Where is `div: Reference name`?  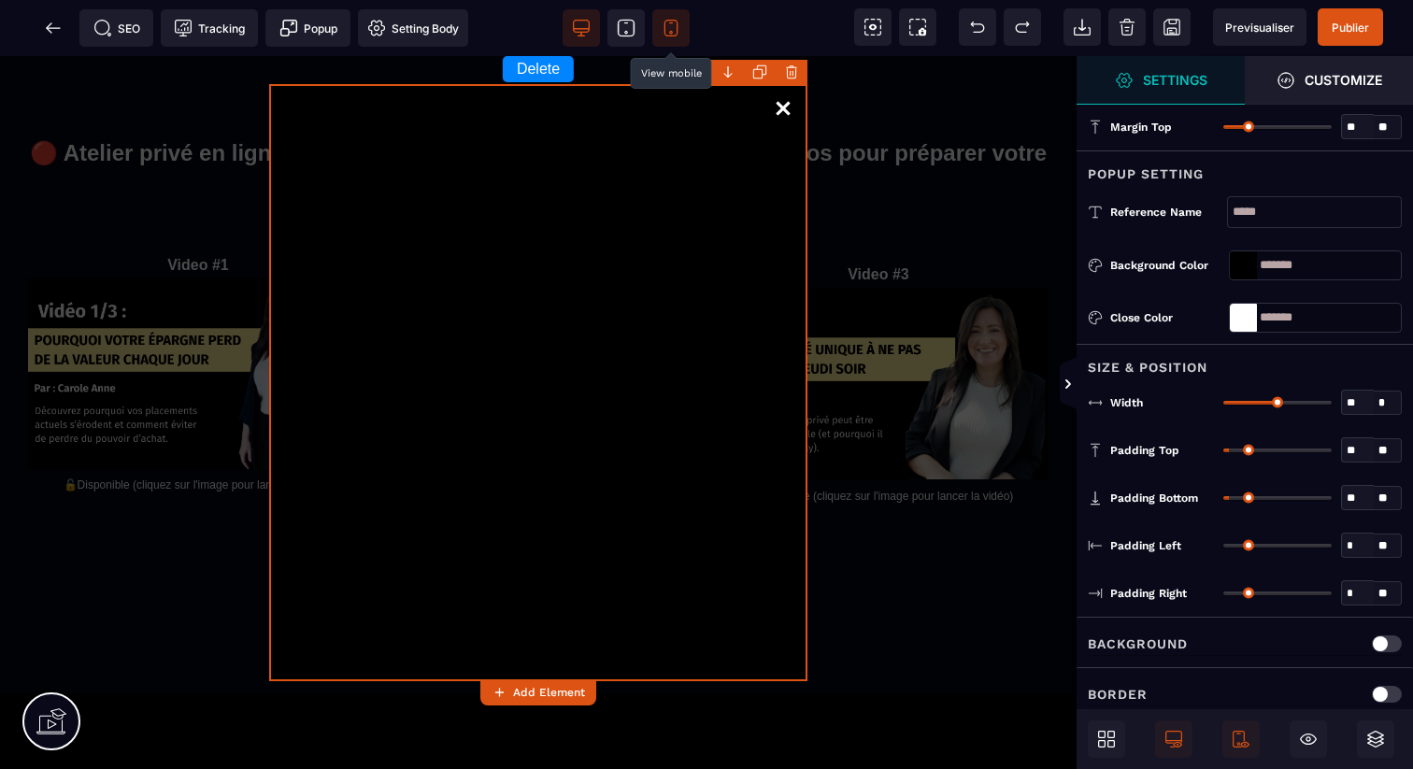
div: Reference name is located at coordinates (1168, 212).